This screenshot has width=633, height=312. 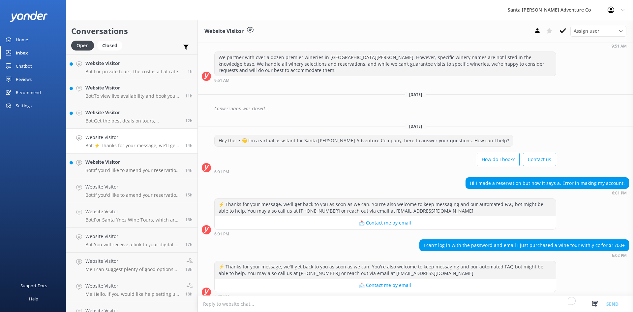 I want to click on div: Hi I made a reservation but now it says a. Error in making my account., so click(x=547, y=183).